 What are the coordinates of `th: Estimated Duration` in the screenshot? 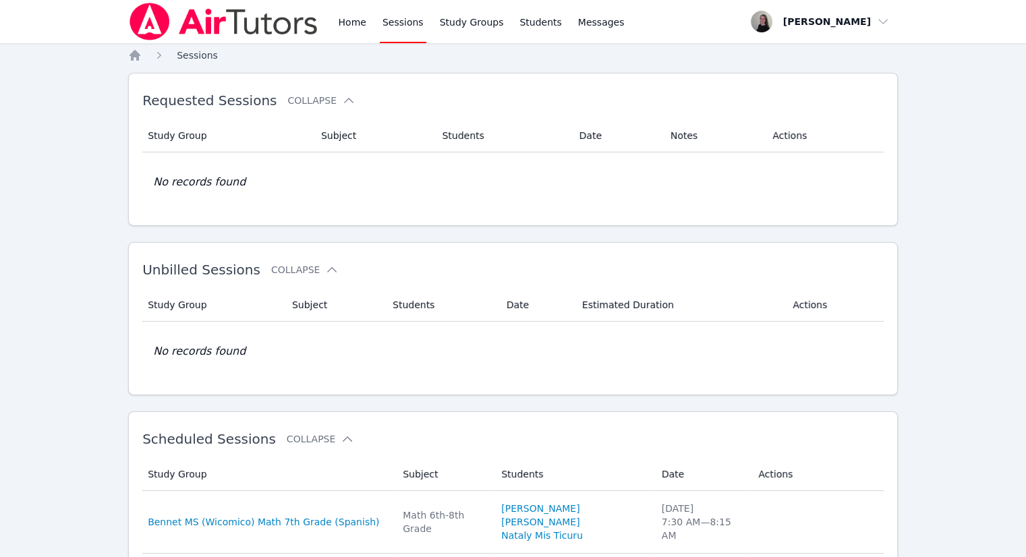 It's located at (680, 305).